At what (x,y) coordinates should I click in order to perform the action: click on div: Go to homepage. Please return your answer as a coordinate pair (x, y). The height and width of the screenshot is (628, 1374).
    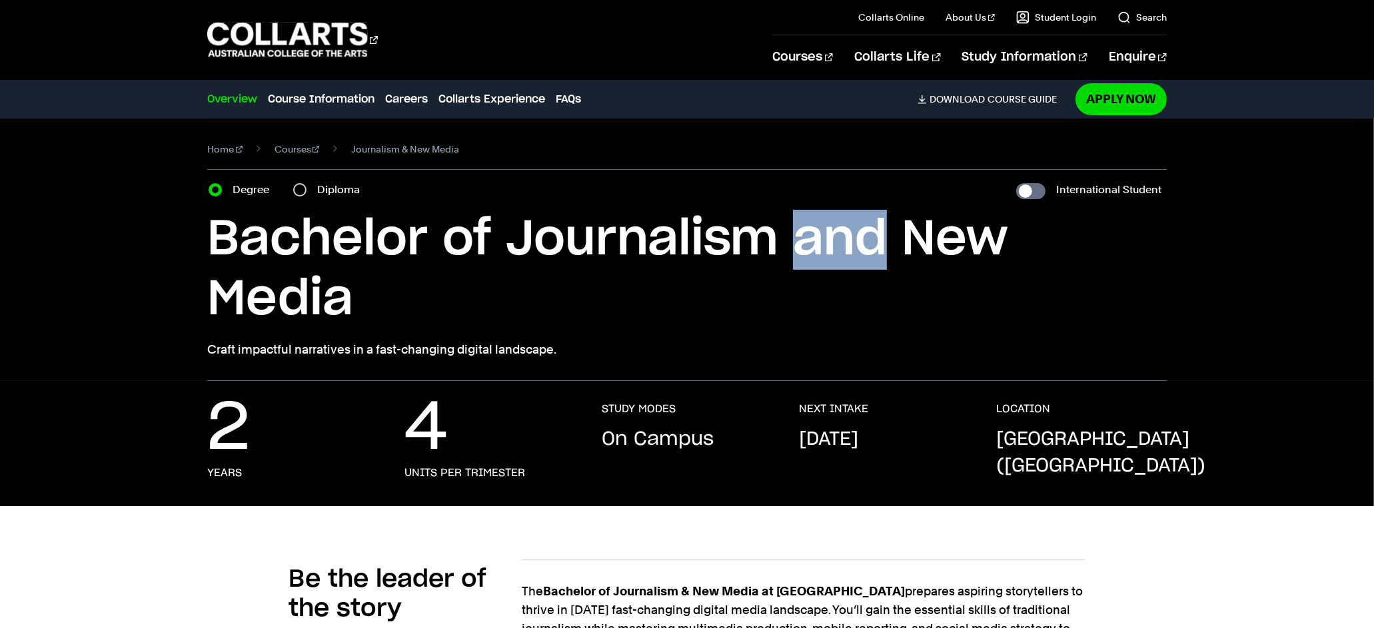
    Looking at the image, I should click on (292, 39).